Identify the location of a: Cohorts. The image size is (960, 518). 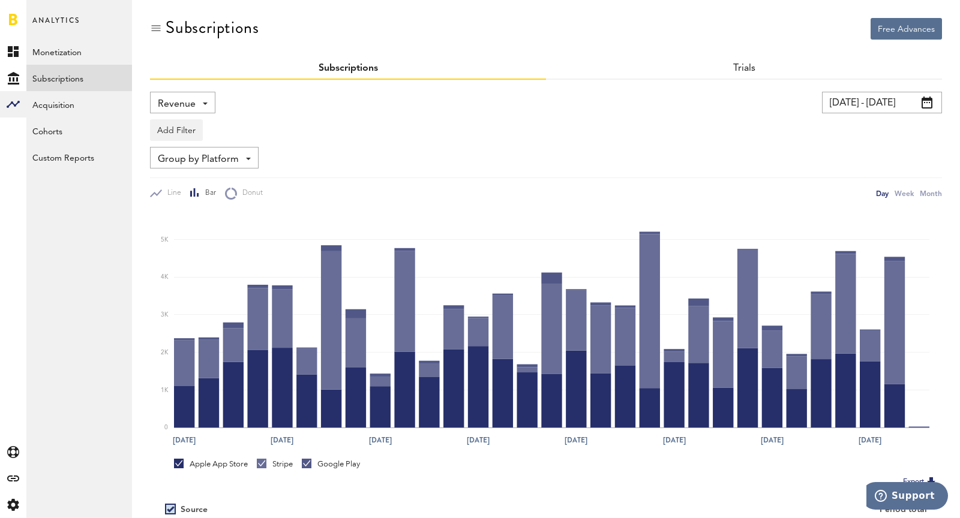
(79, 131).